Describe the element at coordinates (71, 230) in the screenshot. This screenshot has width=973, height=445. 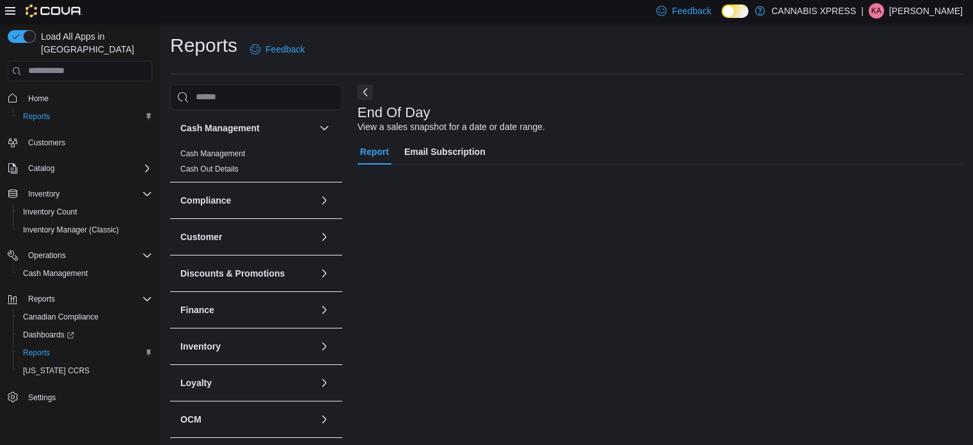
I see `a: Inventory Manager (Classic)` at that location.